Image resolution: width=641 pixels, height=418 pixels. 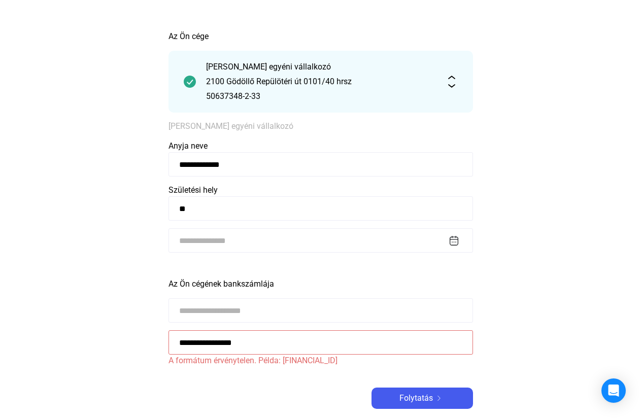 I want to click on img: kibontás, so click(x=452, y=82).